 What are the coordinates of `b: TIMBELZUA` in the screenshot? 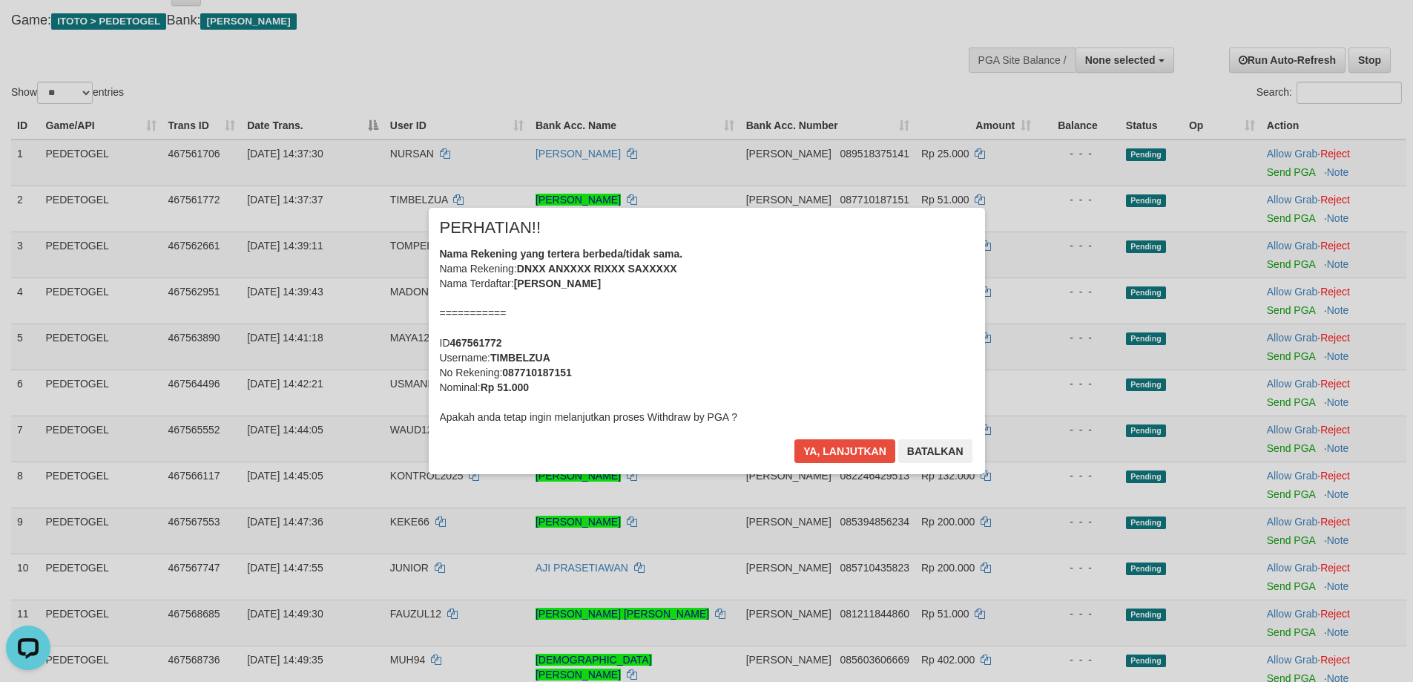 It's located at (520, 358).